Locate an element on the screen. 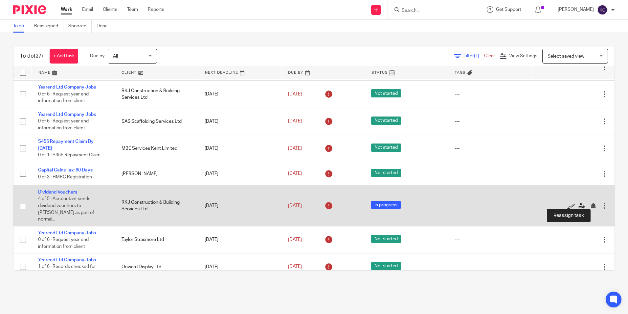  a: Dividend Vouchers is located at coordinates (58, 192).